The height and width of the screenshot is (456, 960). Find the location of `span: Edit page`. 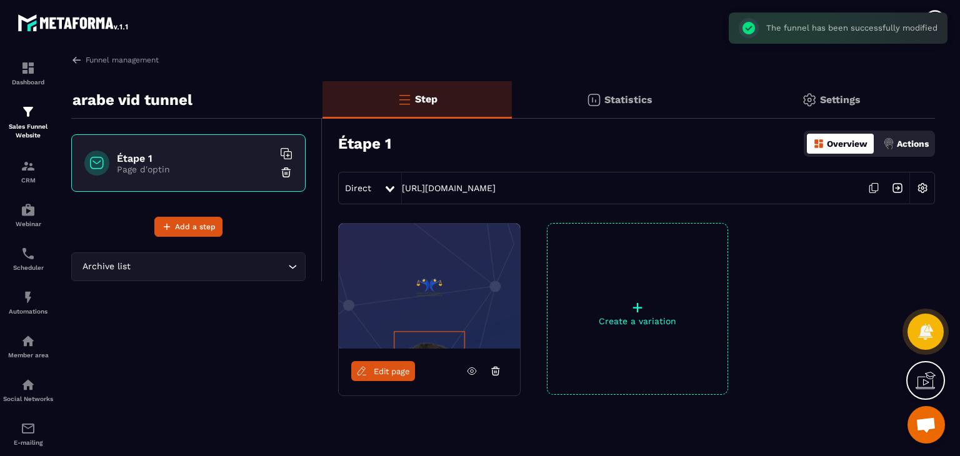

span: Edit page is located at coordinates (392, 371).